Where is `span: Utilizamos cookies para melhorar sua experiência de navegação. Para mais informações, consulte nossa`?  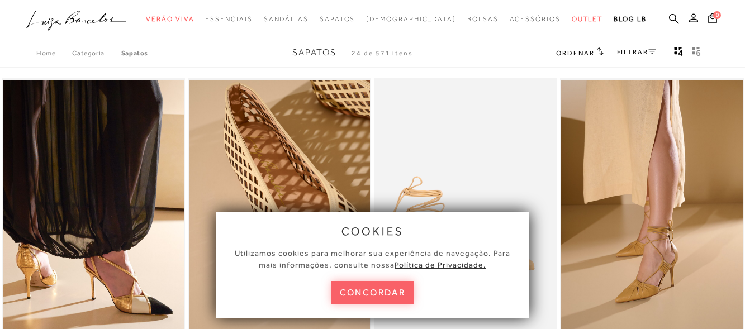
span: Utilizamos cookies para melhorar sua experiência de navegação. Para mais informações, consulte nossa is located at coordinates (372, 259).